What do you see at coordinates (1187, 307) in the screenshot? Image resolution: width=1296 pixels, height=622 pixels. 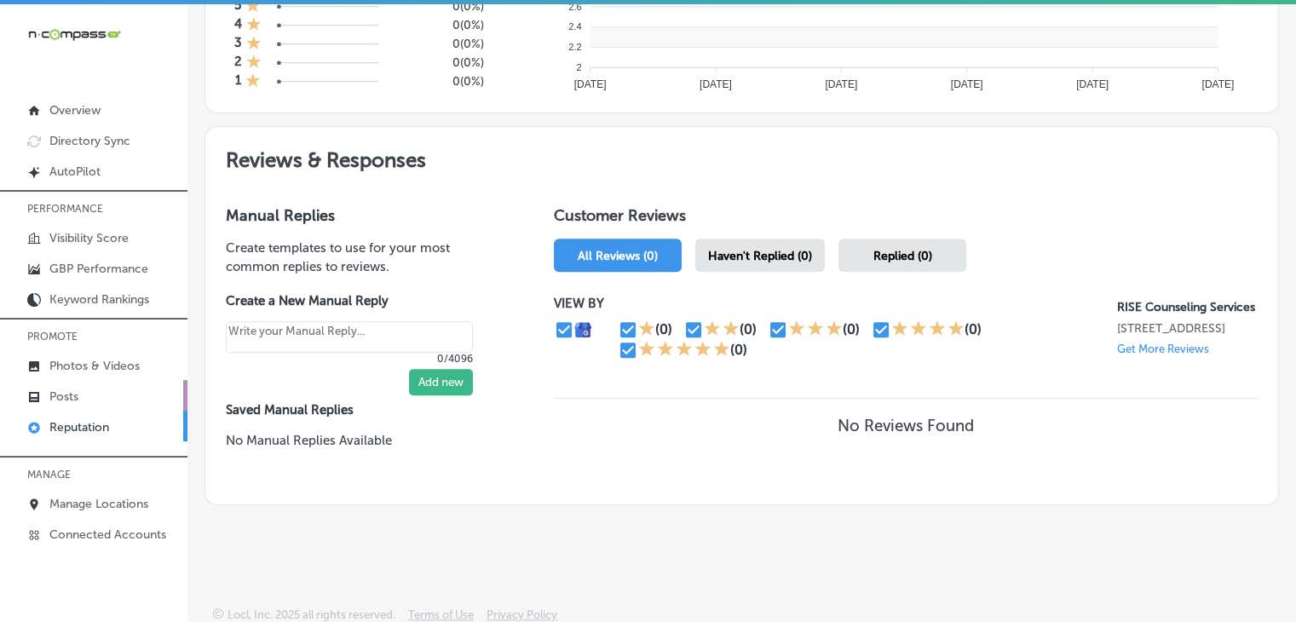 I see `p: RISE Counseling Services` at bounding box center [1187, 307].